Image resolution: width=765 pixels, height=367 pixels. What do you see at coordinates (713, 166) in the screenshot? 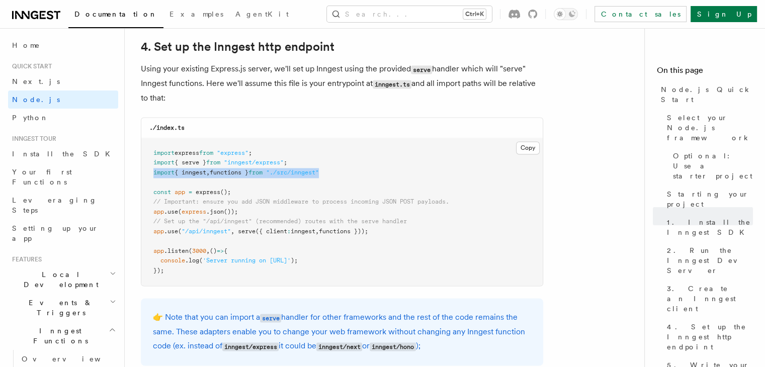
I see `span: Optional: Use a starter project` at bounding box center [713, 166].